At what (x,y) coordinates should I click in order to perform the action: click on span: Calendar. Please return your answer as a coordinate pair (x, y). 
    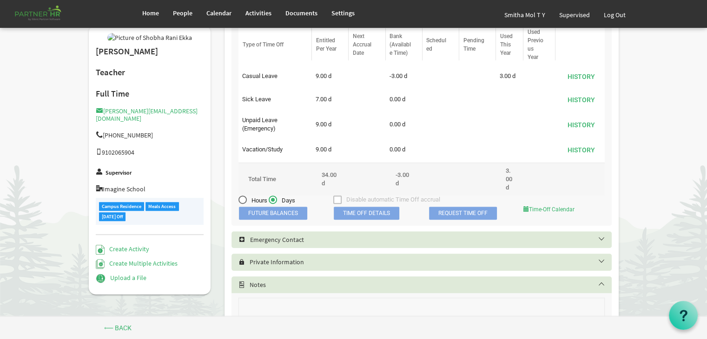
    Looking at the image, I should click on (219, 13).